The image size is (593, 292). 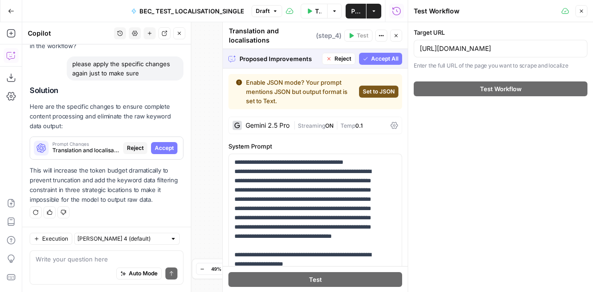 I want to click on input: Claude Sonnet 4 (default), so click(x=122, y=239).